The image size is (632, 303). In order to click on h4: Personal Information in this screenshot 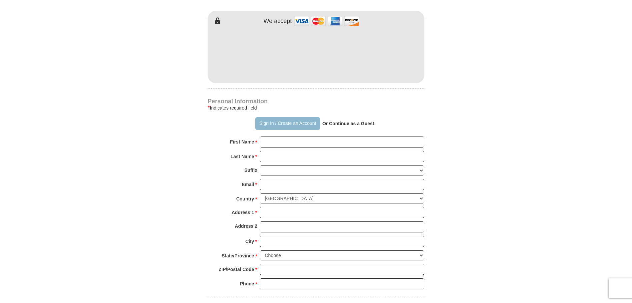, I will do `click(316, 101)`.